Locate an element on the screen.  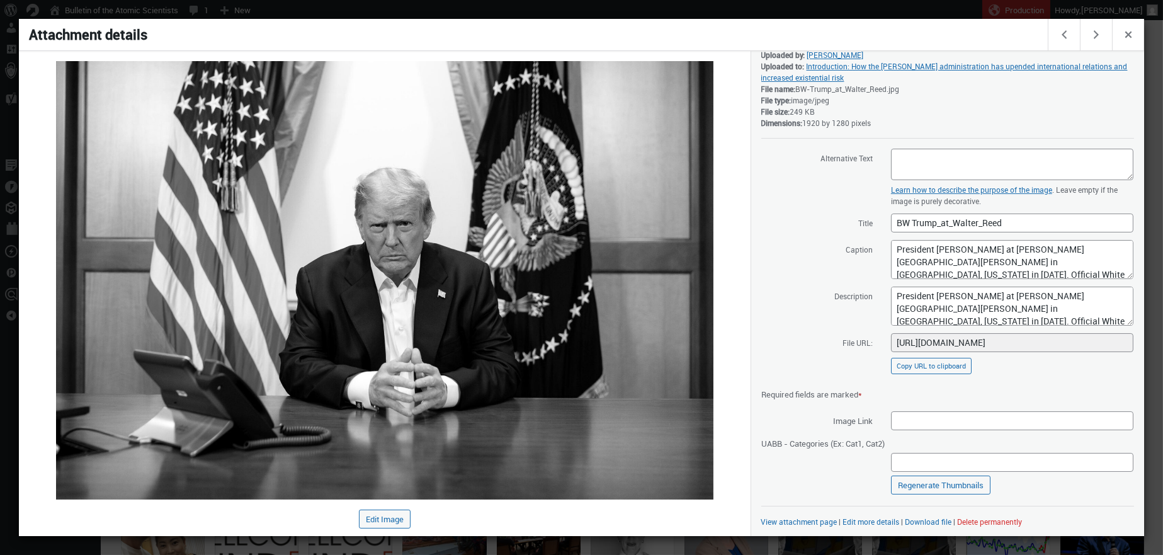
h1: Attachment details is located at coordinates (534, 35).